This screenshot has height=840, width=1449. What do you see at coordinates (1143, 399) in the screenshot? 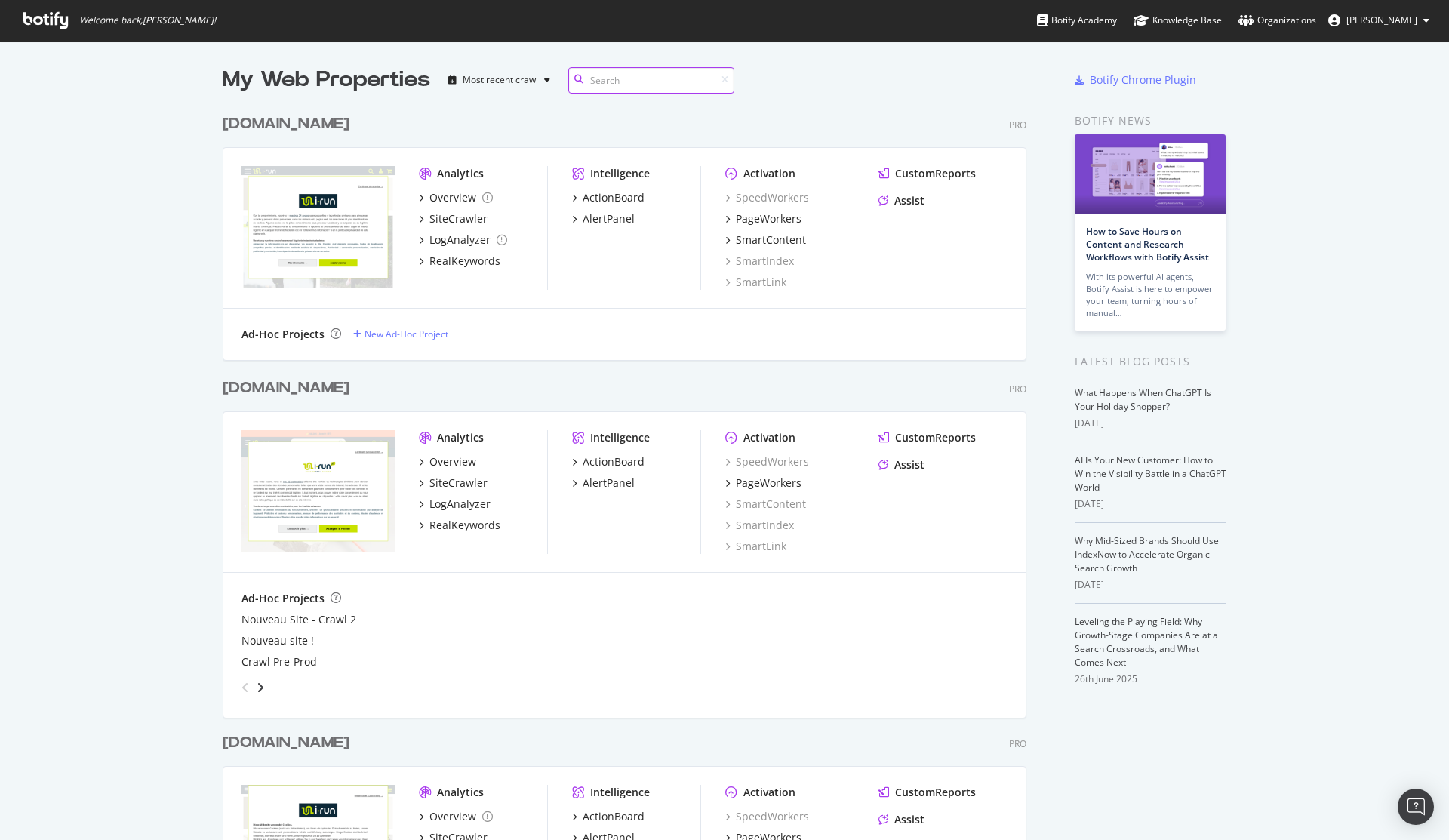
I see `a: What Happens When ChatGPT Is Your Holiday Shopper?` at bounding box center [1143, 399].